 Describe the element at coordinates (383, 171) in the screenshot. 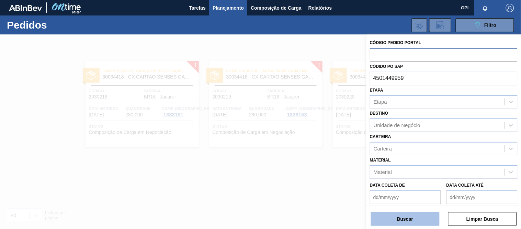

I see `div: Material` at that location.